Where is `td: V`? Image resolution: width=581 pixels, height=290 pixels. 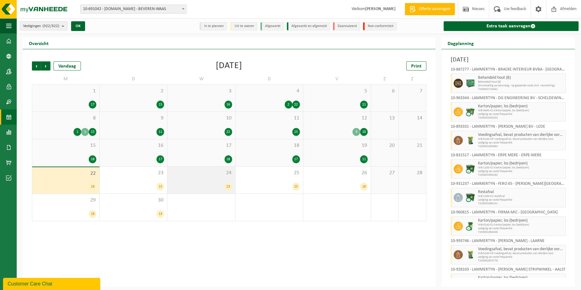
td: V is located at coordinates (337, 79).